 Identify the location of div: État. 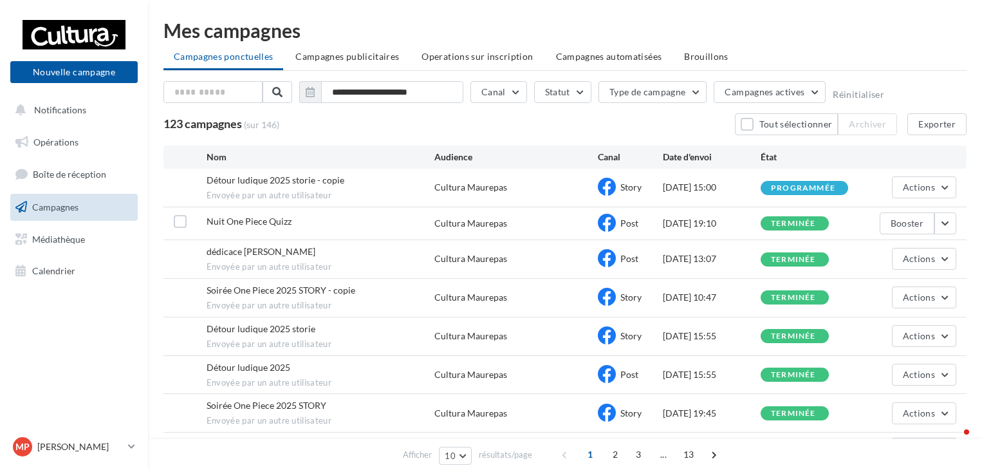
(809, 157).